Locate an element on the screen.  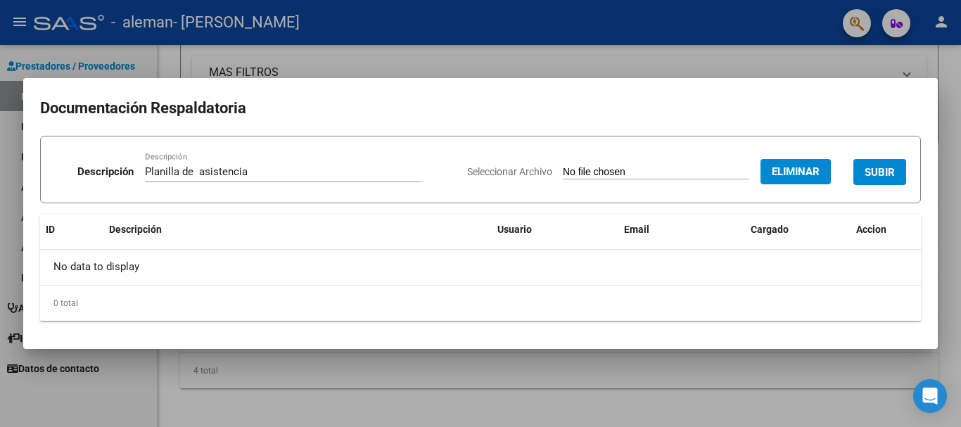
p: Descripción is located at coordinates (105, 172).